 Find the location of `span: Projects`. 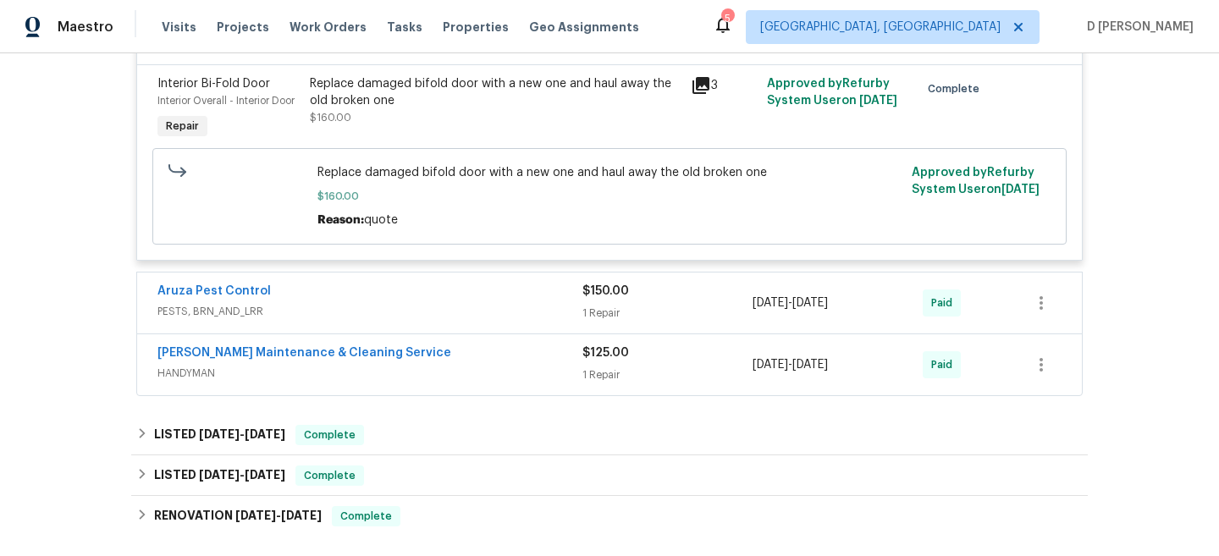

span: Projects is located at coordinates (243, 27).